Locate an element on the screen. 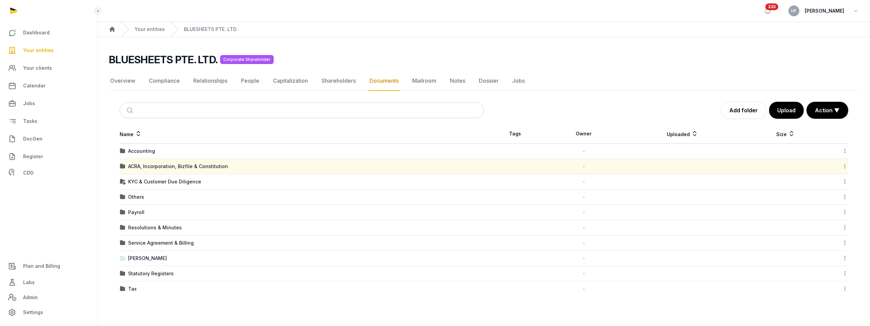 The image size is (870, 326). th: Name is located at coordinates (302, 134).